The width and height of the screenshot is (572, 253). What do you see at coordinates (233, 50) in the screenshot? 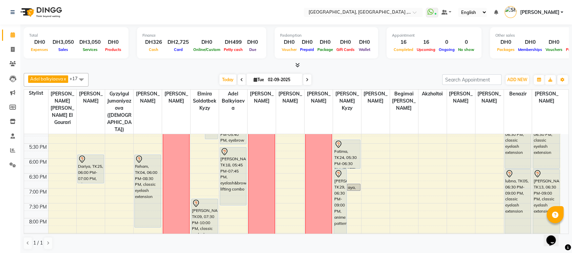
I see `span: Petty cash` at bounding box center [233, 50].